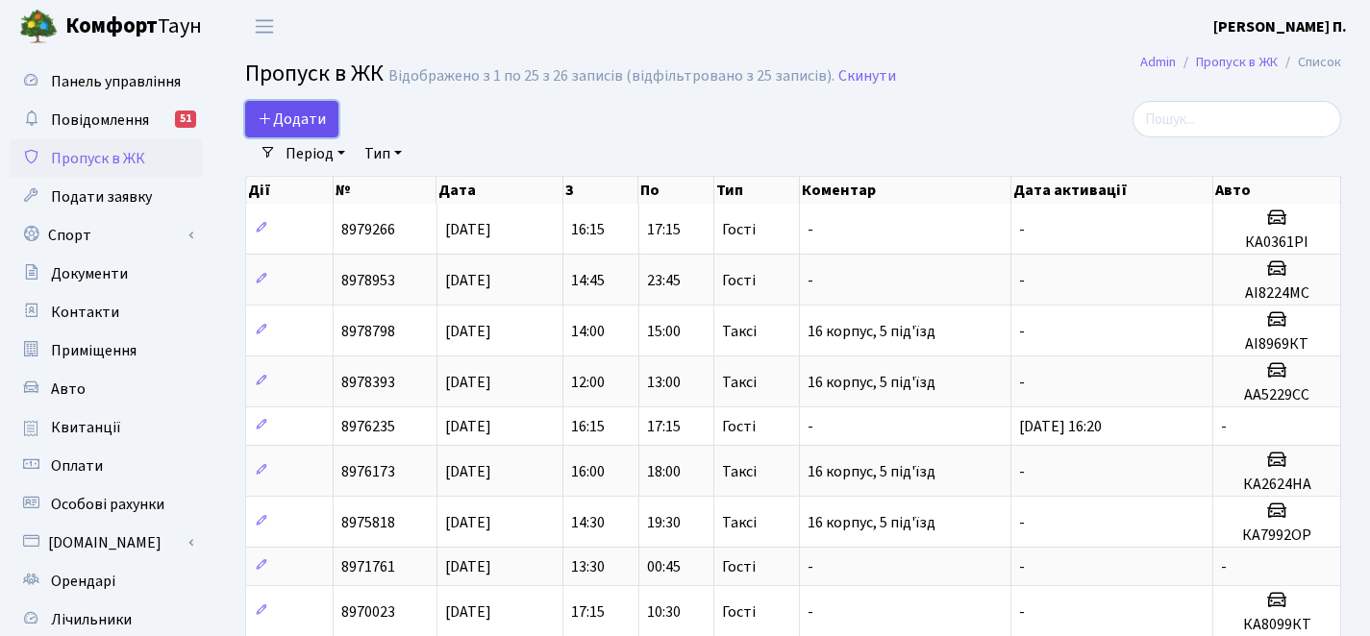  Describe the element at coordinates (368, 567) in the screenshot. I see `span: 8971761` at that location.